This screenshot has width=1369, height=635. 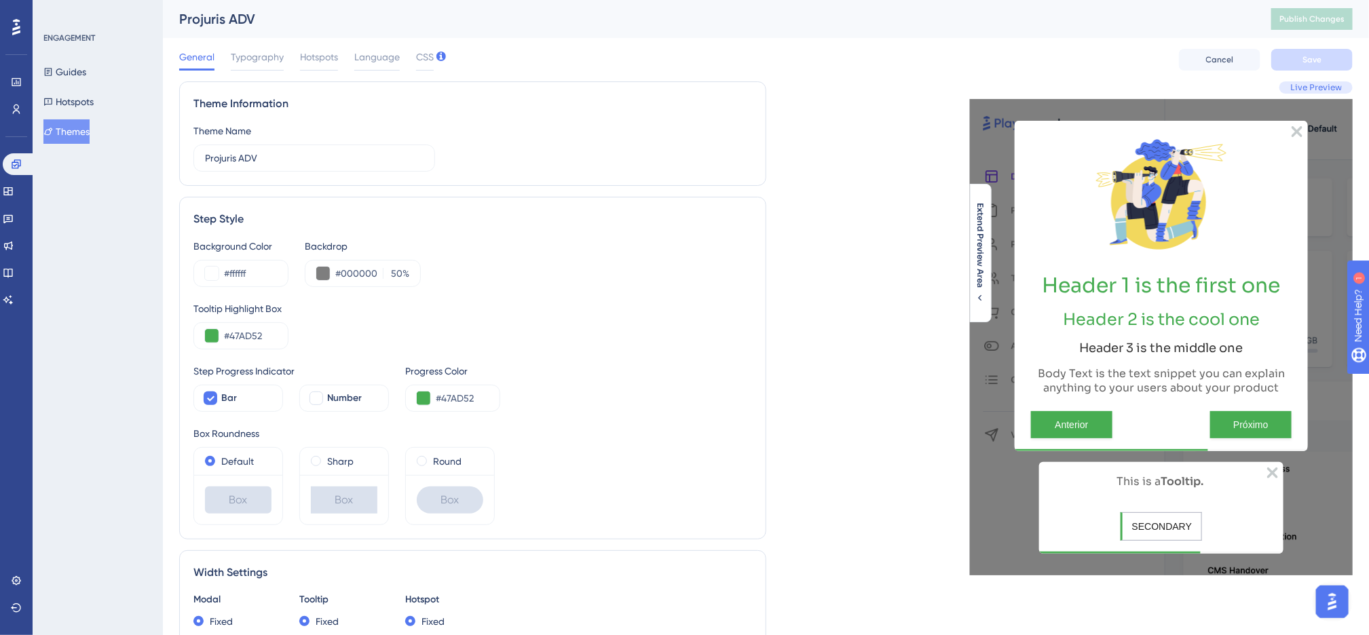 What do you see at coordinates (1161, 482) in the screenshot?
I see `p: This is a` at bounding box center [1161, 482].